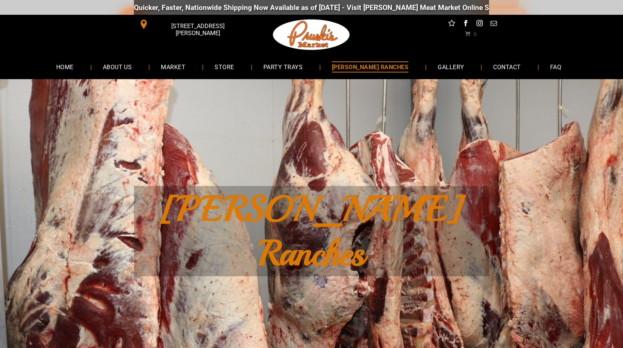  Describe the element at coordinates (311, 35) in the screenshot. I see `img: Pruski-s+Market+HQ+Logo2-1920w.png` at that location.